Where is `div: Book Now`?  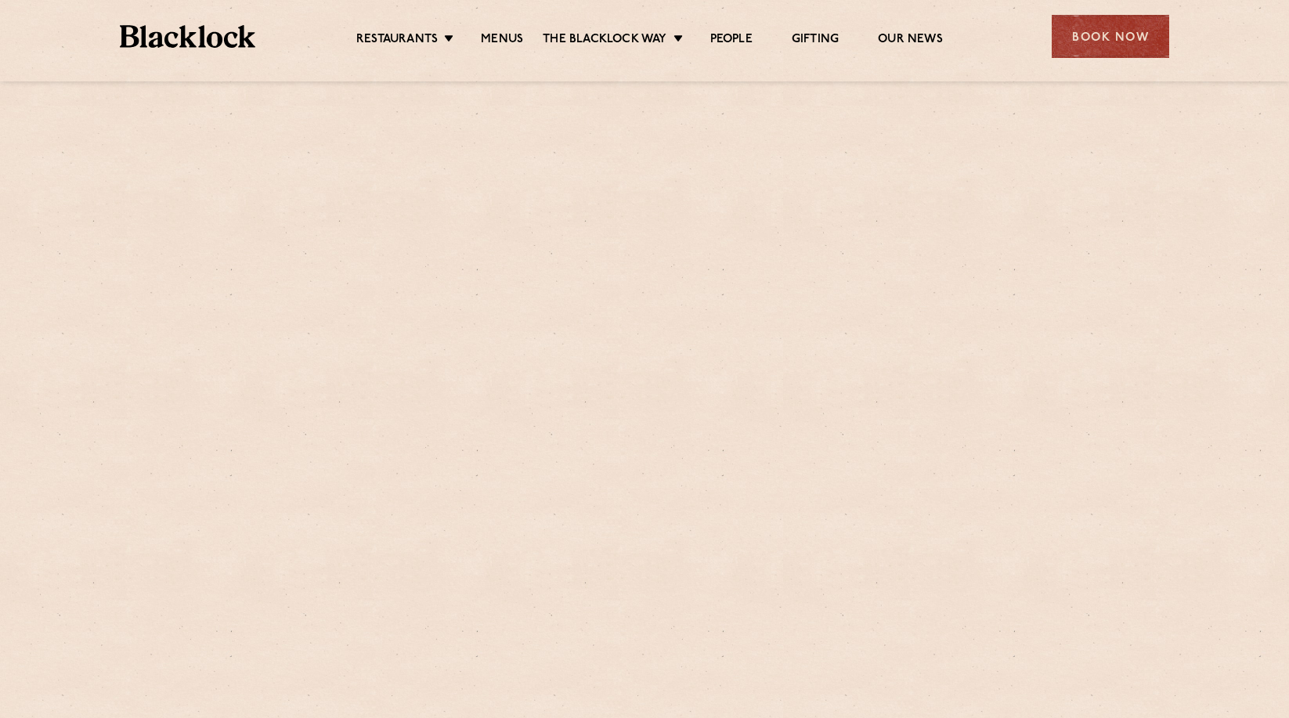
div: Book Now is located at coordinates (1111, 36).